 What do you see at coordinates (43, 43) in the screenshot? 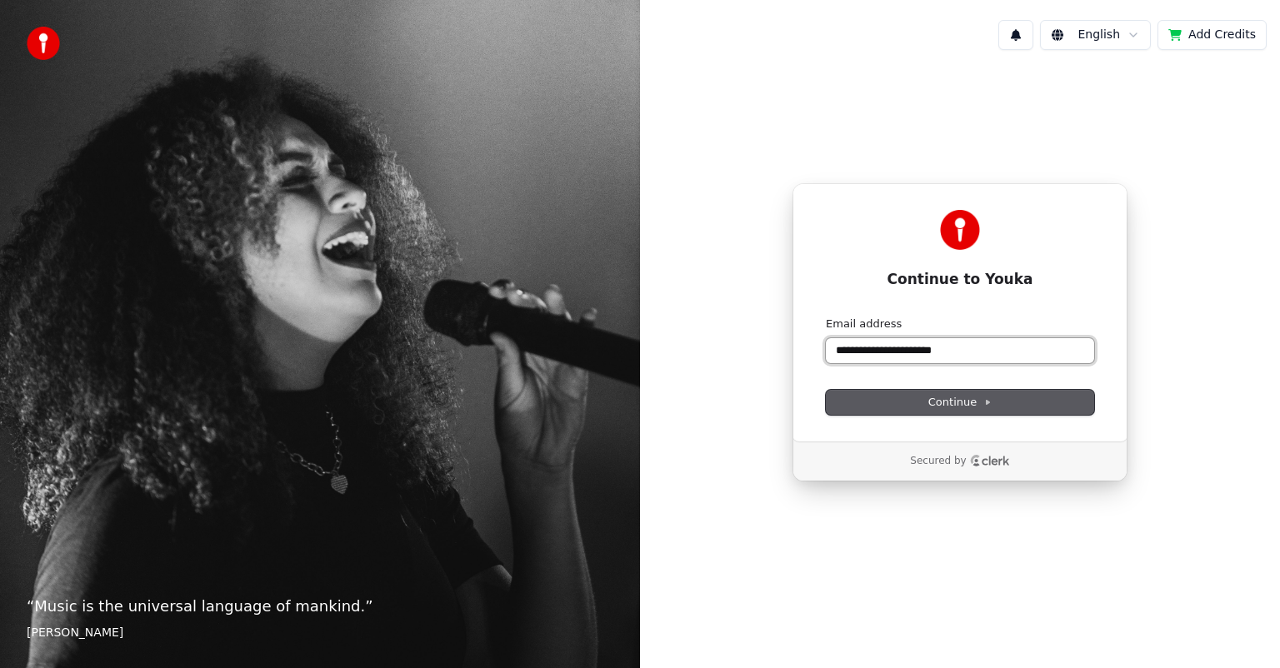
I see `img: youka` at bounding box center [43, 43].